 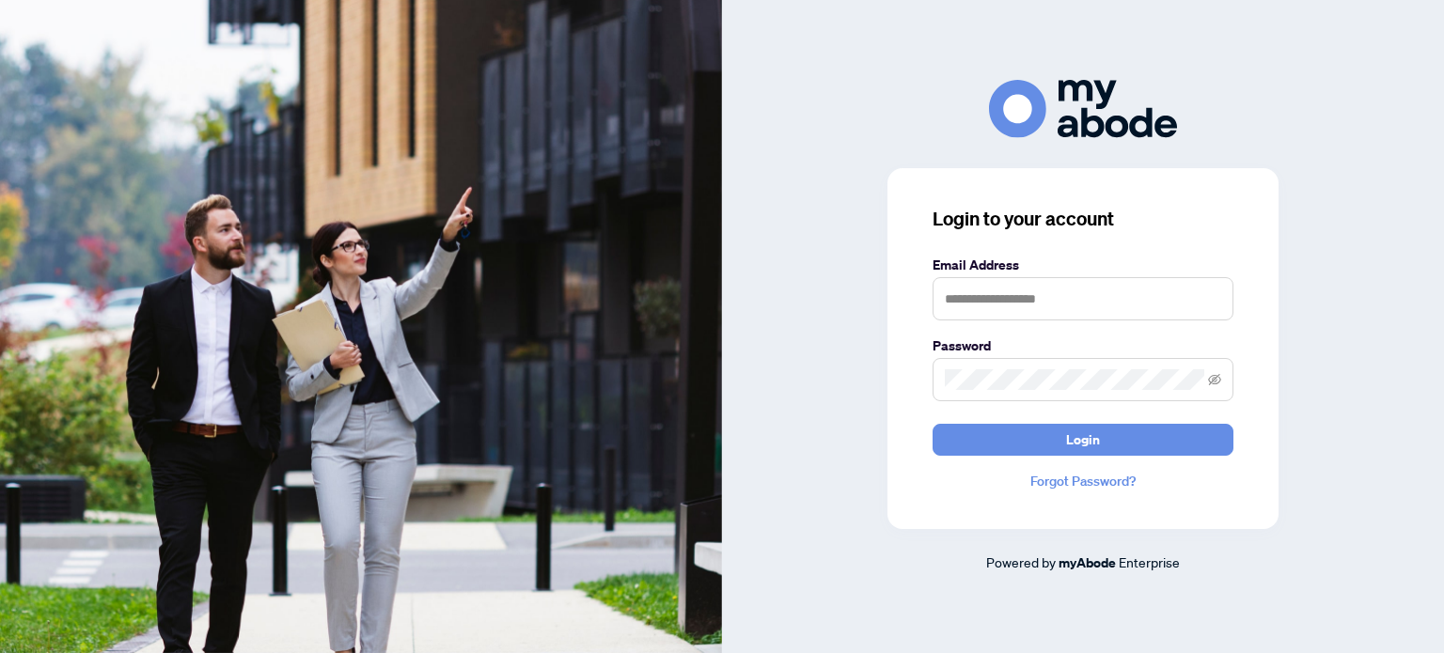 What do you see at coordinates (1083, 219) in the screenshot?
I see `h3: Login to your account` at bounding box center [1083, 219].